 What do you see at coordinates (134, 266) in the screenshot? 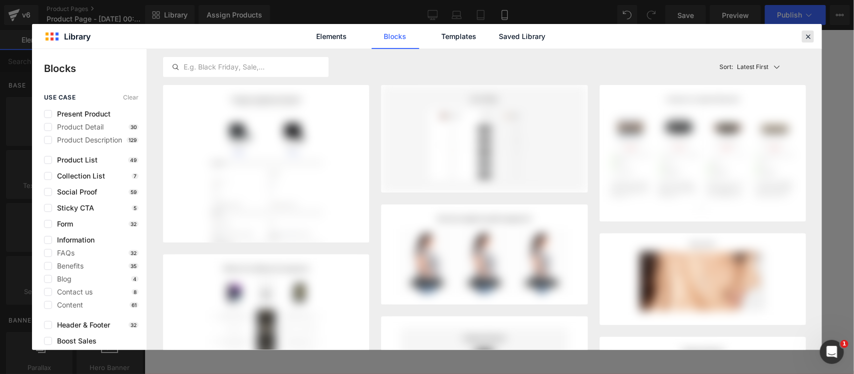
I see `p: 35` at bounding box center [134, 266].